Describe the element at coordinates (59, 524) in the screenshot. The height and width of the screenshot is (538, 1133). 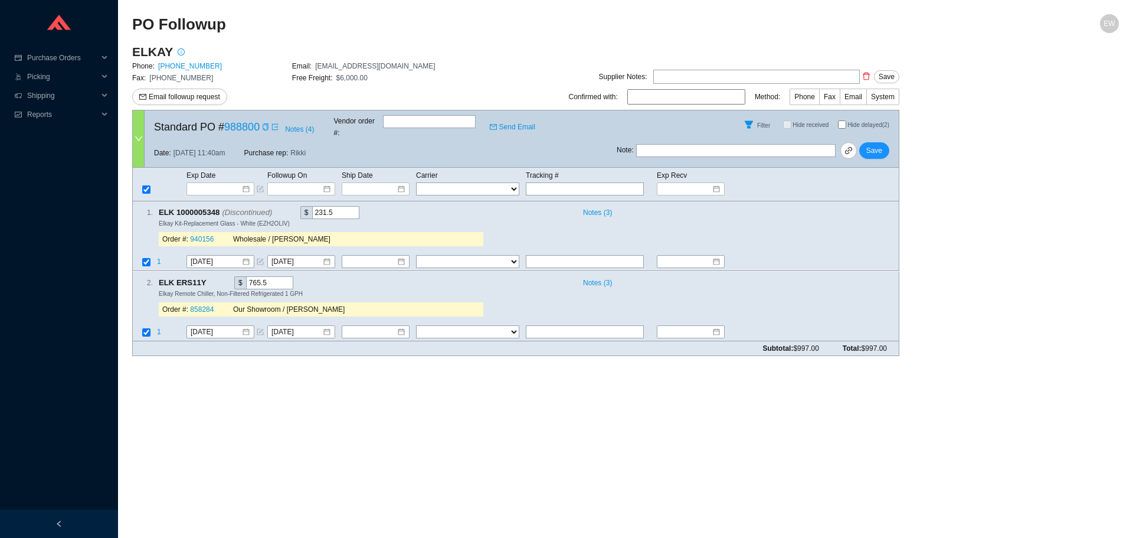
I see `span: left` at that location.